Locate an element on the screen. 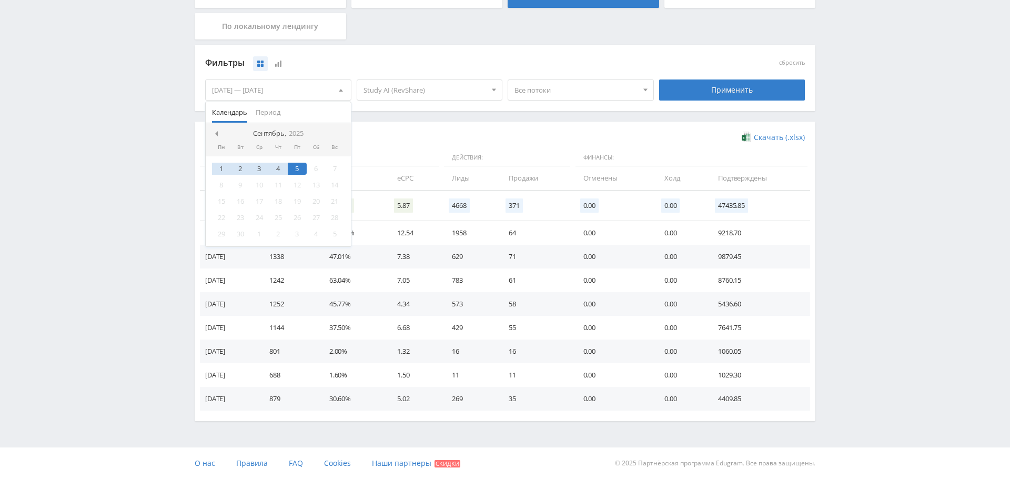 The height and width of the screenshot is (478, 1010). div: 2 is located at coordinates (240, 168).